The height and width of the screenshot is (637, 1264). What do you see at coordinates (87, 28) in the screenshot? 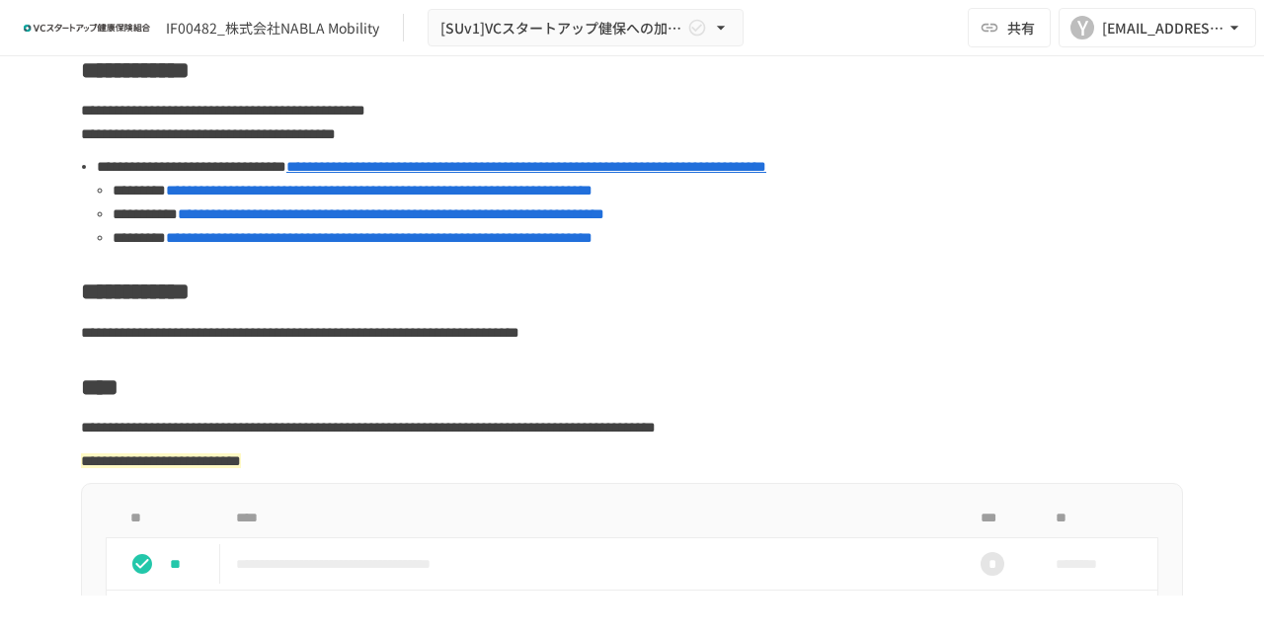
I see `img: ZDfHsVrhrXUoWEWGWYf8C4Fv4dEjYTEDCNvmL73B7ox` at bounding box center [87, 28].